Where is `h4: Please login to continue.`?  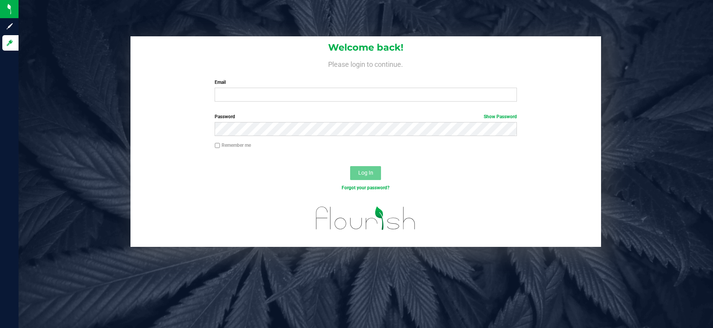
h4: Please login to continue. is located at coordinates (365, 63).